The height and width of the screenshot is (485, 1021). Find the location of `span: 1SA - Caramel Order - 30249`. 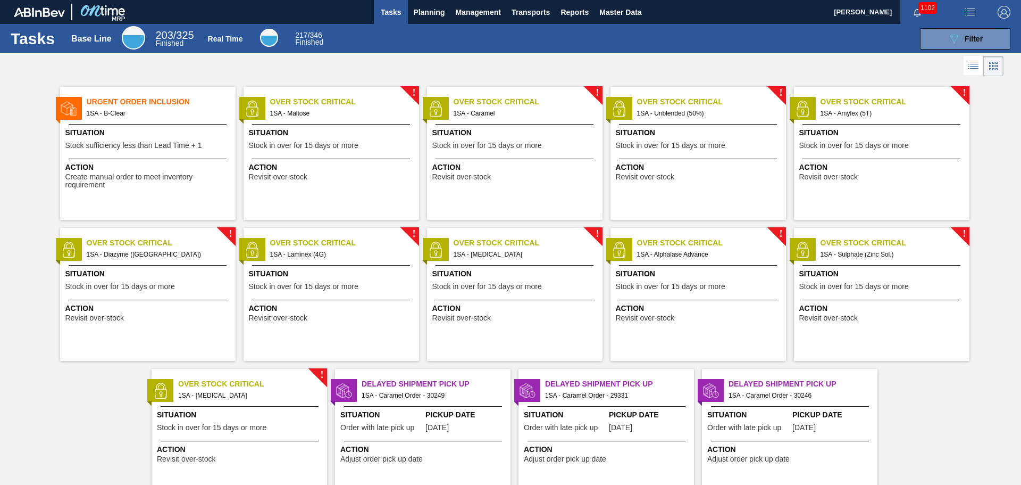

span: 1SA - Caramel Order - 30249 is located at coordinates (432, 395).